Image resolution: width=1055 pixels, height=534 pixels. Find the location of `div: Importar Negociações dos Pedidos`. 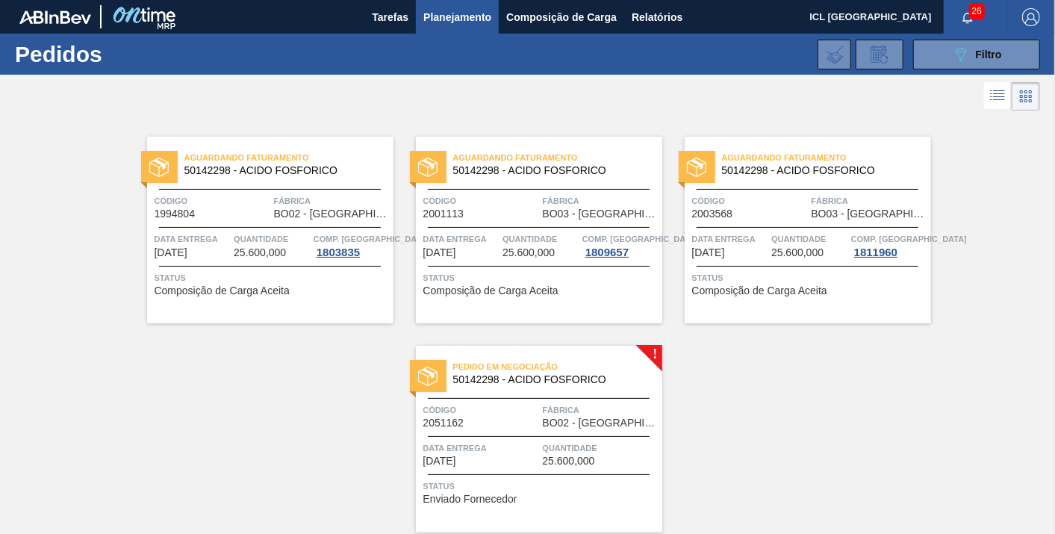

div: Importar Negociações dos Pedidos is located at coordinates (834, 54).